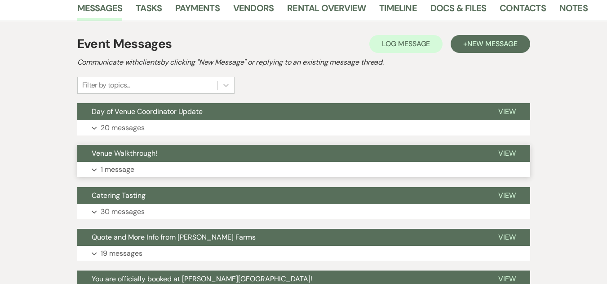 The width and height of the screenshot is (607, 284). What do you see at coordinates (522, 11) in the screenshot?
I see `a: Contacts` at bounding box center [522, 11].